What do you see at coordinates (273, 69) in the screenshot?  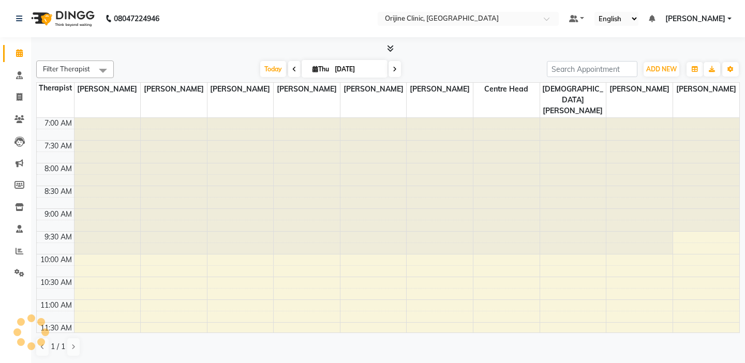 I see `span: Today` at bounding box center [273, 69].